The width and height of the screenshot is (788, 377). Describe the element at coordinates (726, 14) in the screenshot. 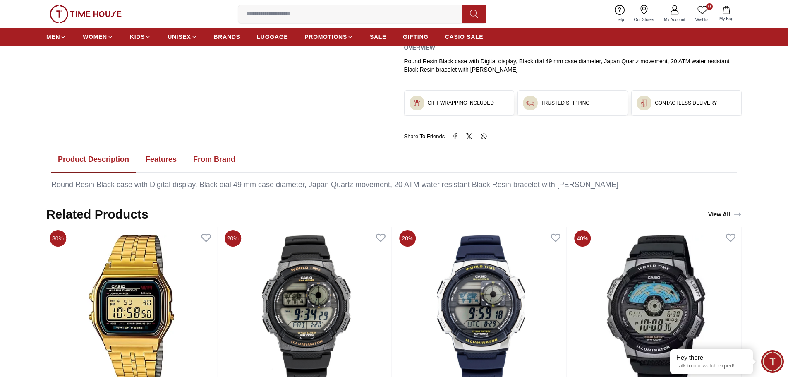

I see `button: My Bag` at that location.